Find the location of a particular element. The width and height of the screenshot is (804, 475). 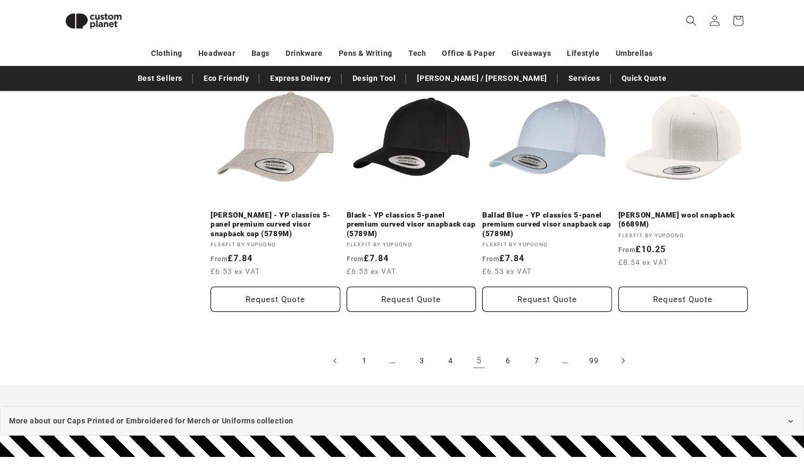

a: Services is located at coordinates (584, 78).